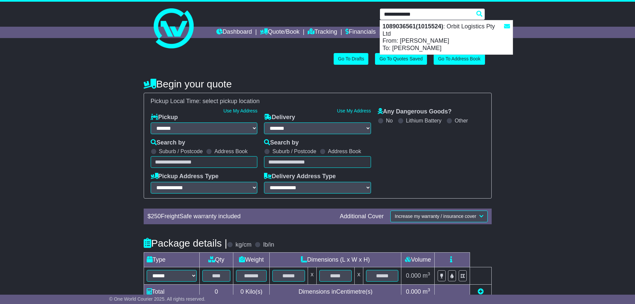 This screenshot has width=635, height=304. I want to click on a: Financials, so click(360, 32).